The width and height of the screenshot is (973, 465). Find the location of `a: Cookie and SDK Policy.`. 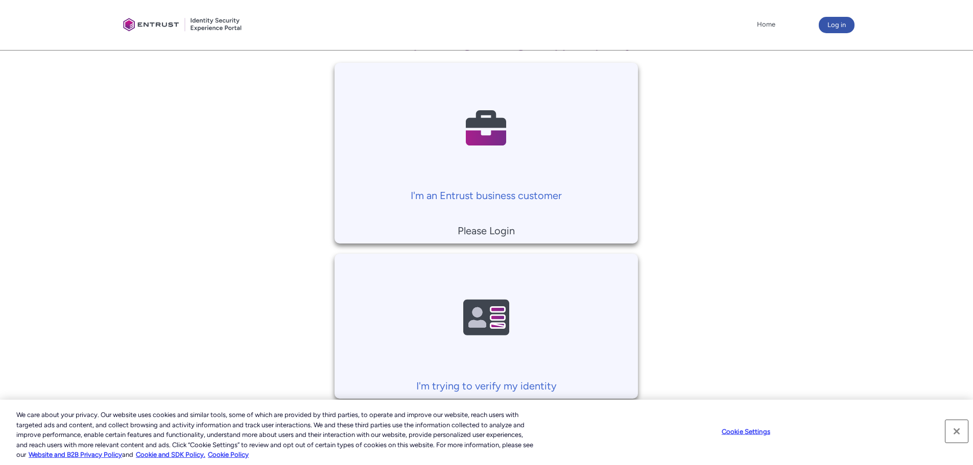

a: Cookie and SDK Policy. is located at coordinates (171, 454).